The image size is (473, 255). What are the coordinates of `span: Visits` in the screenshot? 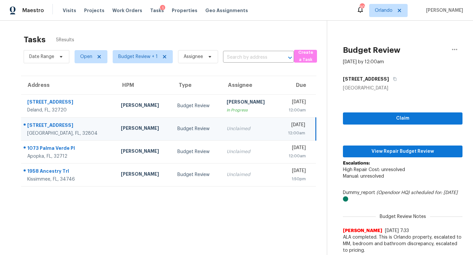 It's located at (69, 11).